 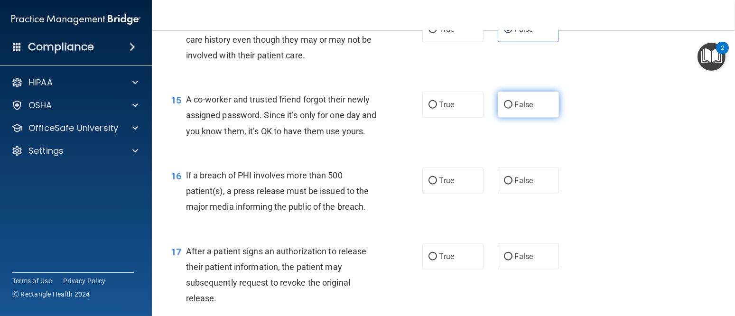 I want to click on span: After a patient signs an authorization to release their patient information, the patient may subs..., so click(x=276, y=275).